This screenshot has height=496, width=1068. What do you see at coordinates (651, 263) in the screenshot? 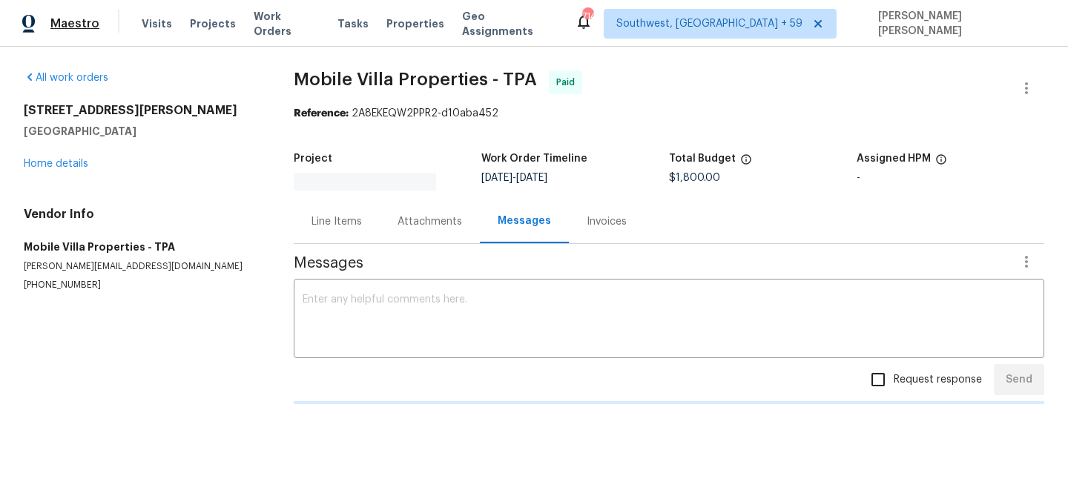
I see `span: Messages` at bounding box center [651, 263].